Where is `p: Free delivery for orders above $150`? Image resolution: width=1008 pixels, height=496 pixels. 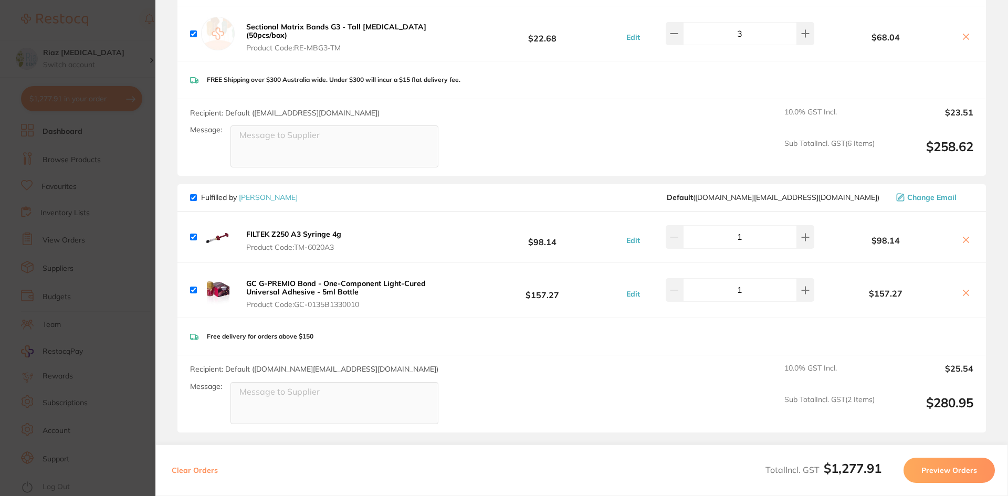 p: Free delivery for orders above $150 is located at coordinates (260, 336).